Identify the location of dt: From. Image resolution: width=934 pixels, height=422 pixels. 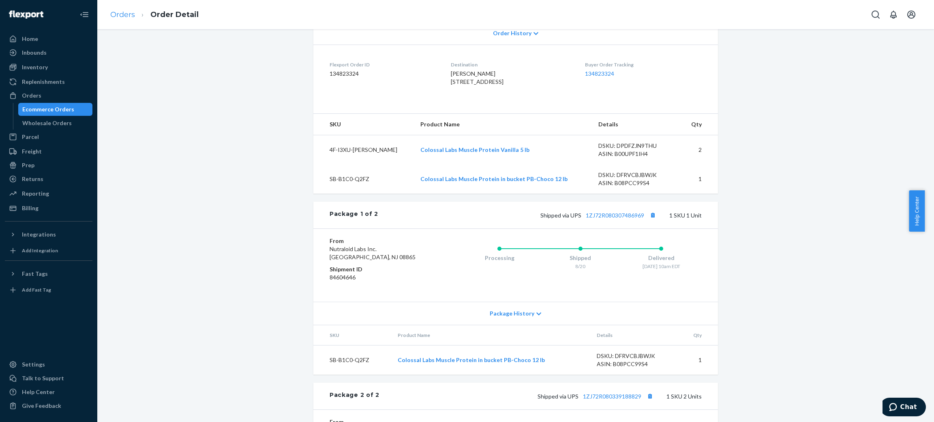
(378, 241).